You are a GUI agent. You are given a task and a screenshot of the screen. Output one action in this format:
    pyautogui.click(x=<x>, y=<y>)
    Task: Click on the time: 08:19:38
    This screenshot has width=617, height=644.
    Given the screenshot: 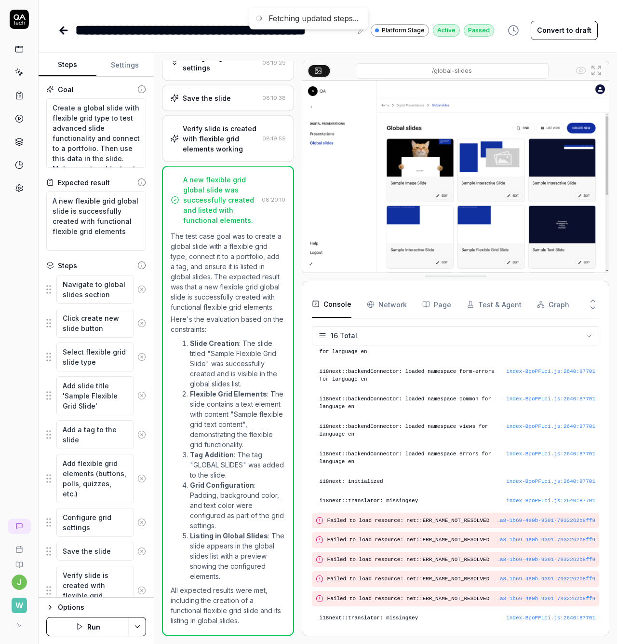 What is the action you would take?
    pyautogui.click(x=274, y=98)
    